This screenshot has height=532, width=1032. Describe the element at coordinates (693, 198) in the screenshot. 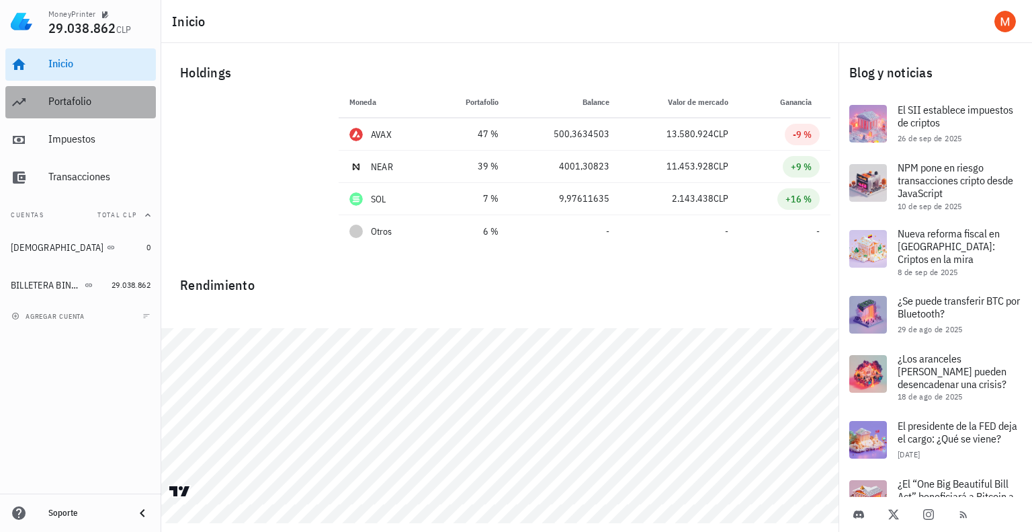

I see `span: 2.143.438` at that location.